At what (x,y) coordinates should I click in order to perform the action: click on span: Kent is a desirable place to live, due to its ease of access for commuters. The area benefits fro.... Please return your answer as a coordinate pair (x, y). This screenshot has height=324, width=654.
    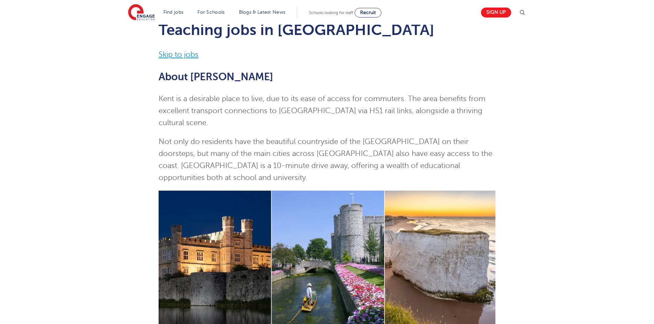
    Looking at the image, I should click on (322, 111).